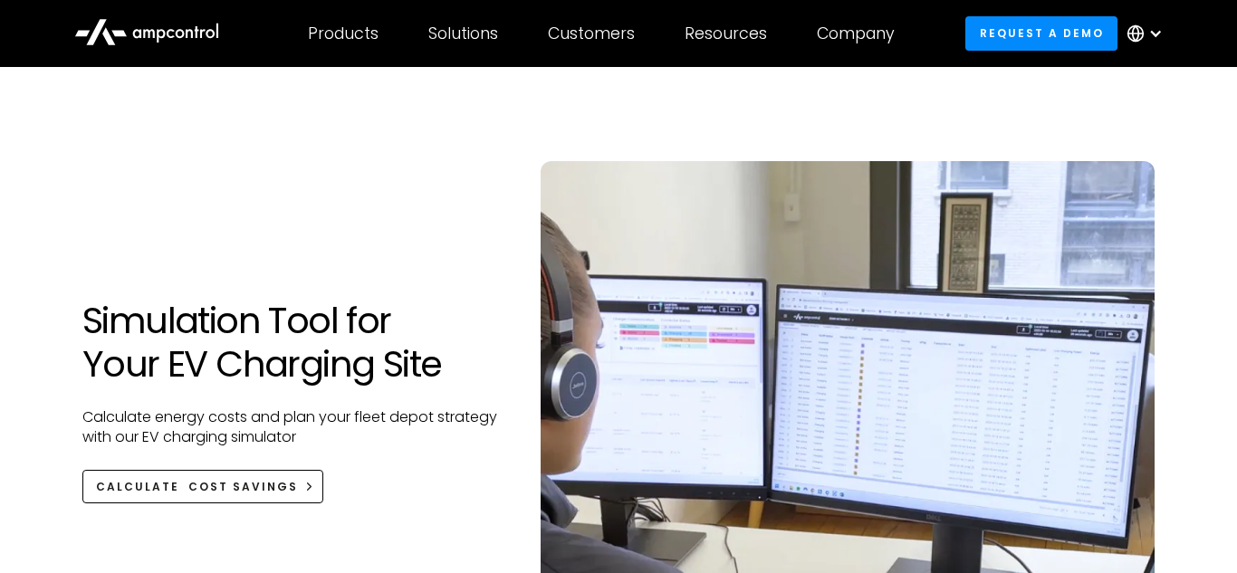  Describe the element at coordinates (592, 34) in the screenshot. I see `div: Customers` at that location.